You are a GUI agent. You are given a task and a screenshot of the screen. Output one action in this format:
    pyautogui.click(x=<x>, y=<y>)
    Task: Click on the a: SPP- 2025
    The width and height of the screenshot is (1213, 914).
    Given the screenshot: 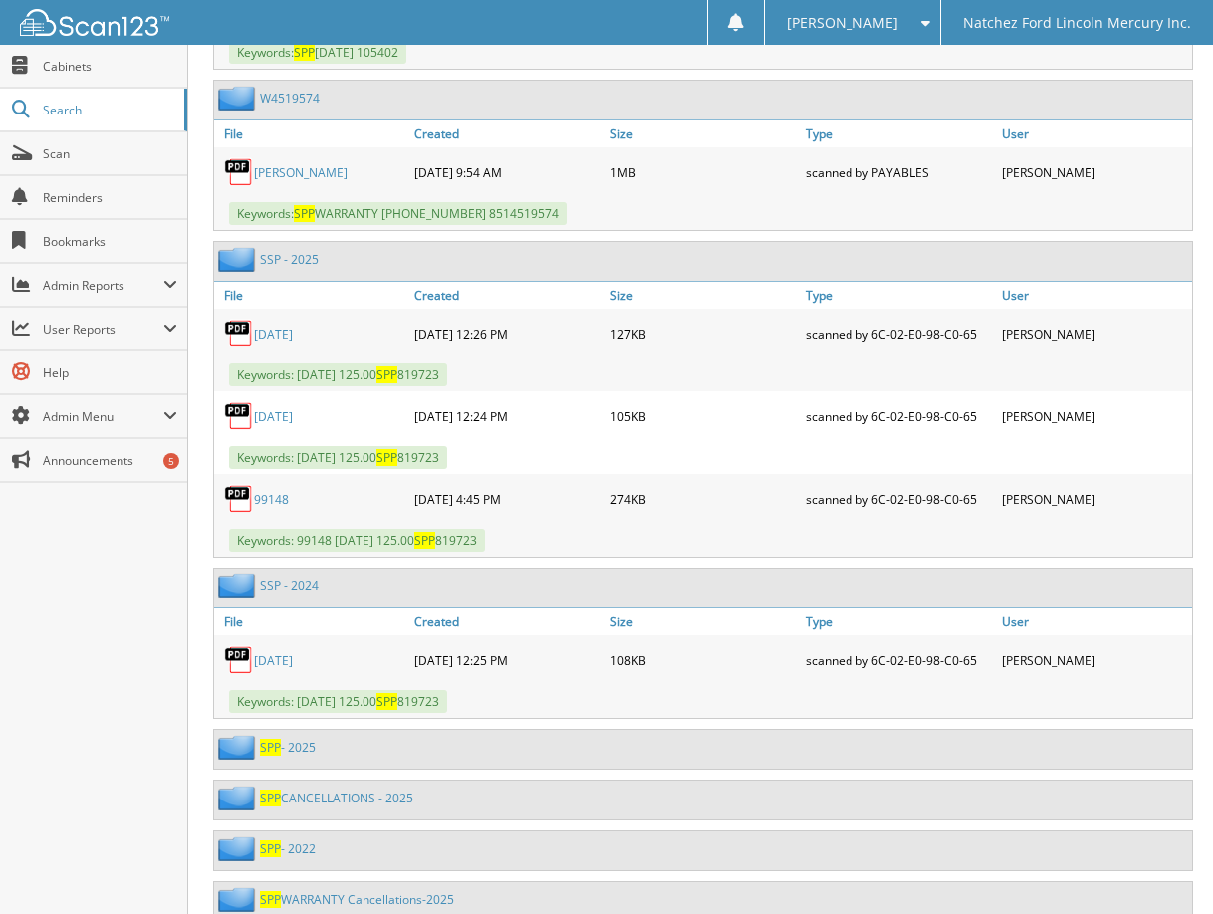 What is the action you would take?
    pyautogui.click(x=288, y=747)
    